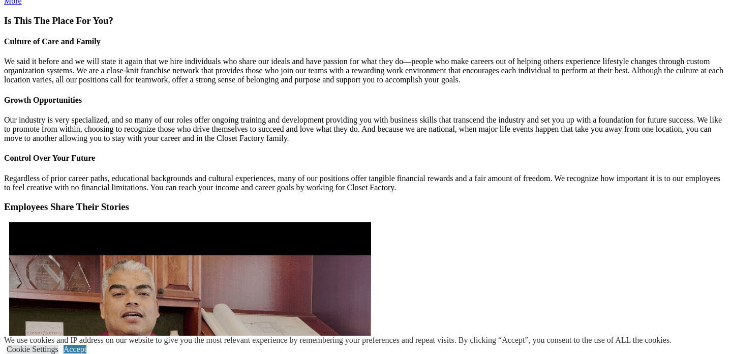  Describe the element at coordinates (366, 207) in the screenshot. I see `h3: Employees Share Their Stories` at that location.